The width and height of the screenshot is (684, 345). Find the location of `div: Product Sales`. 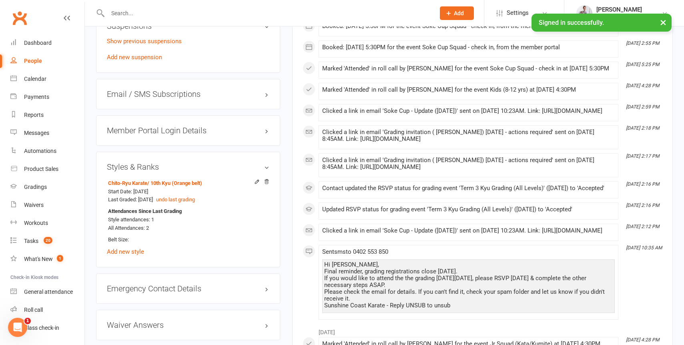

div: Product Sales is located at coordinates (41, 169).